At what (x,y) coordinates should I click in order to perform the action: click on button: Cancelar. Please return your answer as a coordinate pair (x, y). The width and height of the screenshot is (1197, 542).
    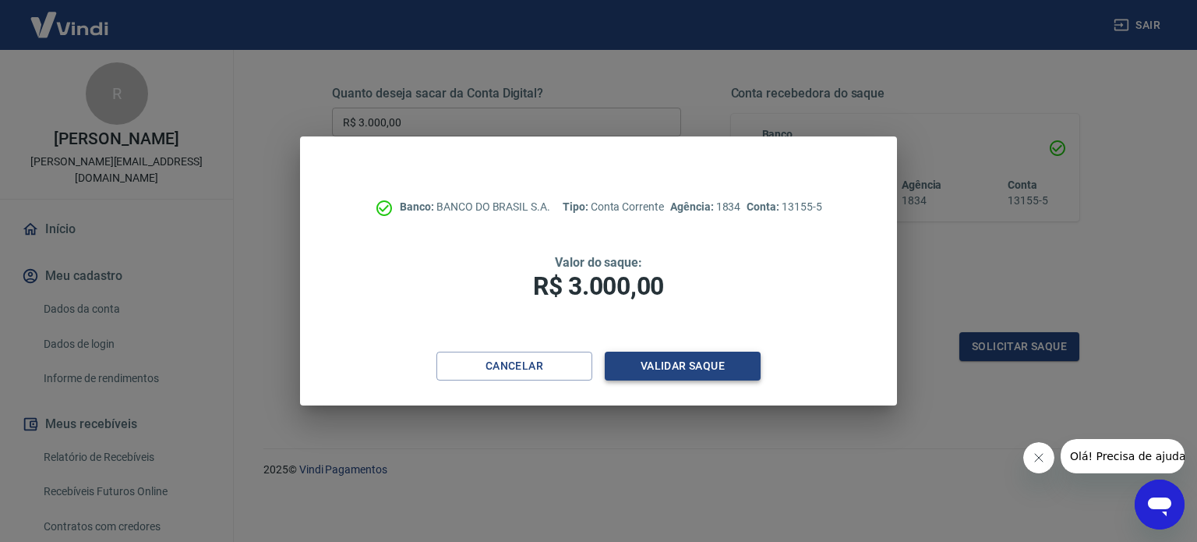
    Looking at the image, I should click on (514, 366).